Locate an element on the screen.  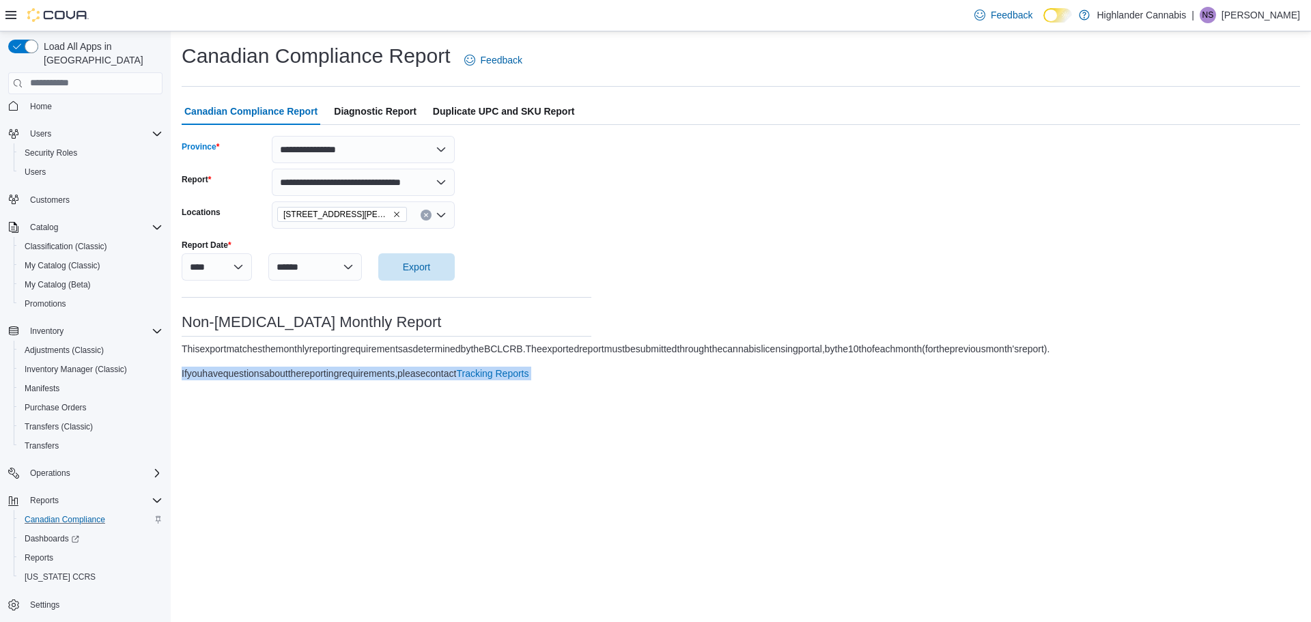
a: Transfers (Classic) is located at coordinates (59, 427).